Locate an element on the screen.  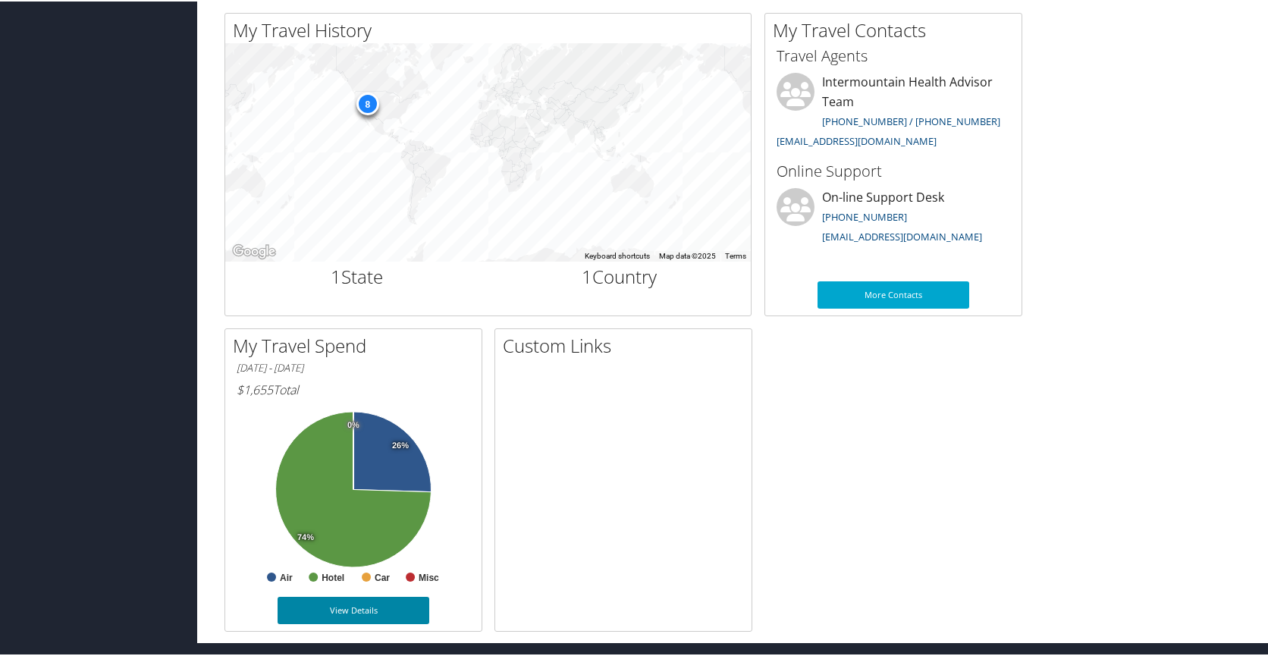
tspan: 26% is located at coordinates (400, 444).